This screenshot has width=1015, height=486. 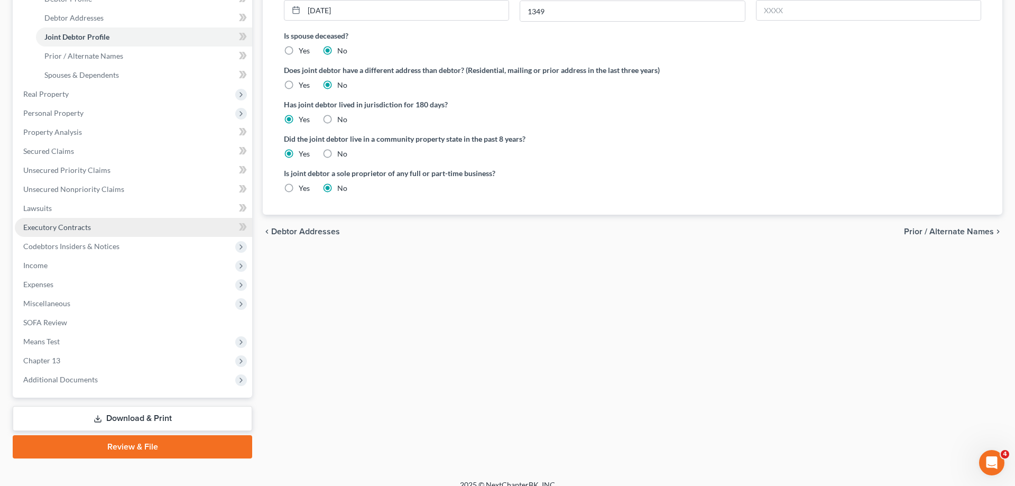 I want to click on i: chevron_right, so click(x=998, y=232).